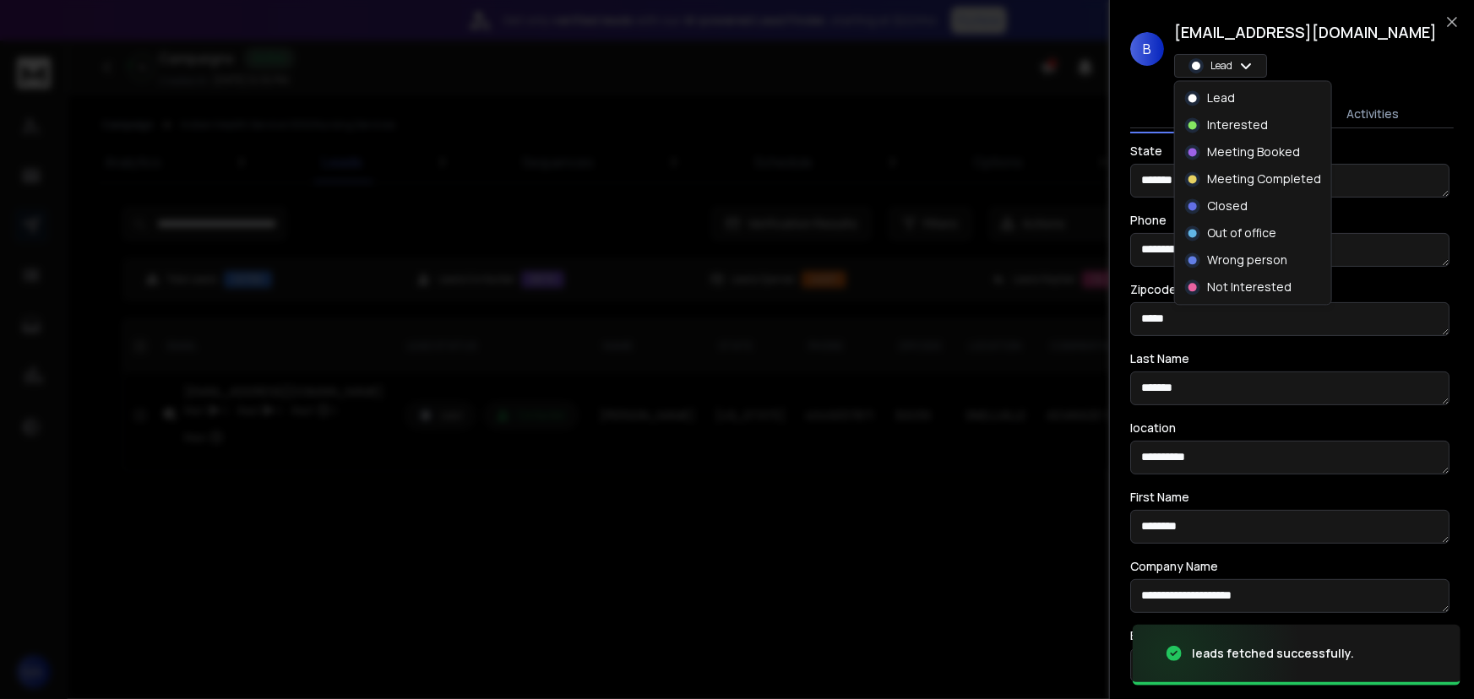 The image size is (1474, 699). I want to click on p: Closed, so click(1227, 206).